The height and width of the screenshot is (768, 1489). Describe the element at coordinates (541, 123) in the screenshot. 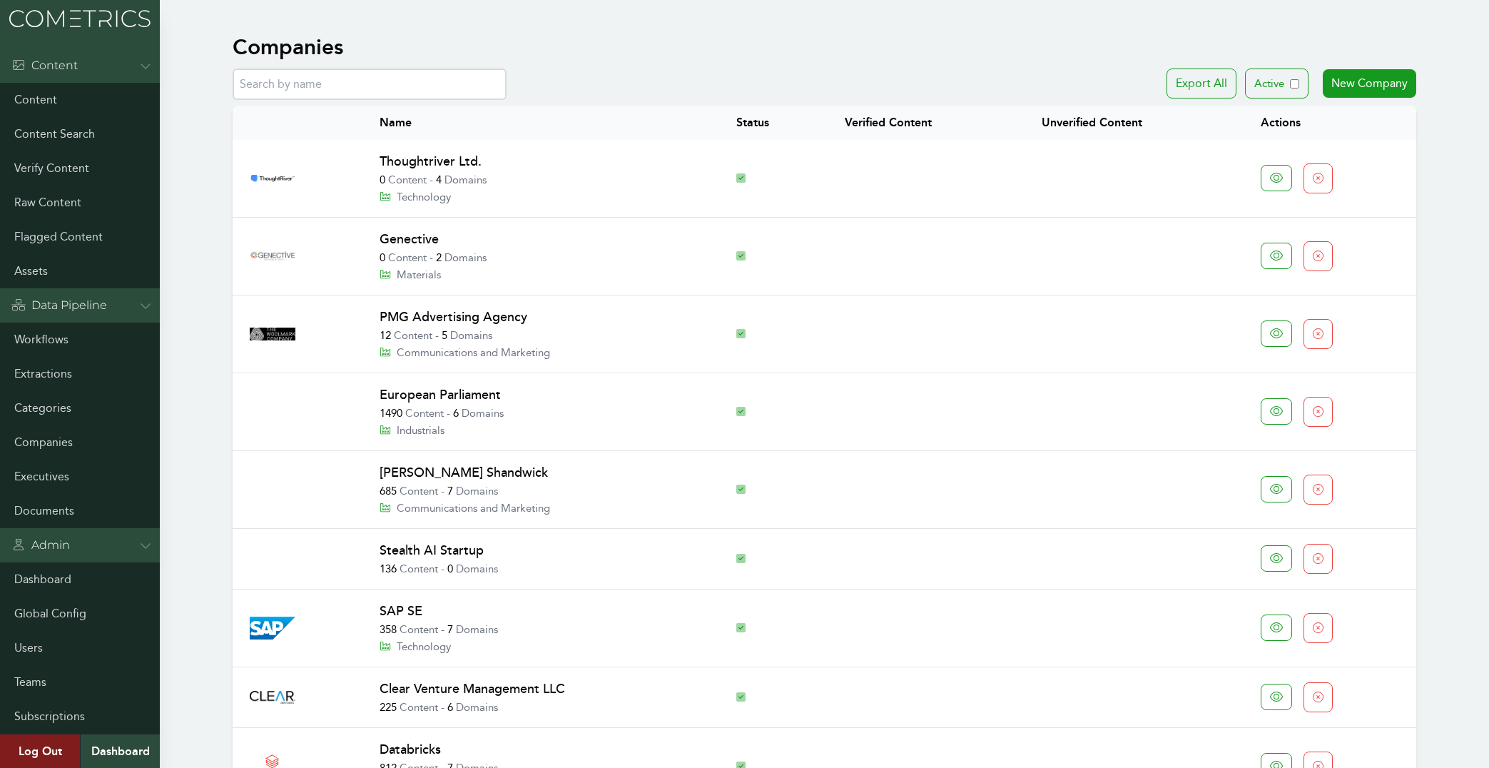

I see `th: Name` at that location.